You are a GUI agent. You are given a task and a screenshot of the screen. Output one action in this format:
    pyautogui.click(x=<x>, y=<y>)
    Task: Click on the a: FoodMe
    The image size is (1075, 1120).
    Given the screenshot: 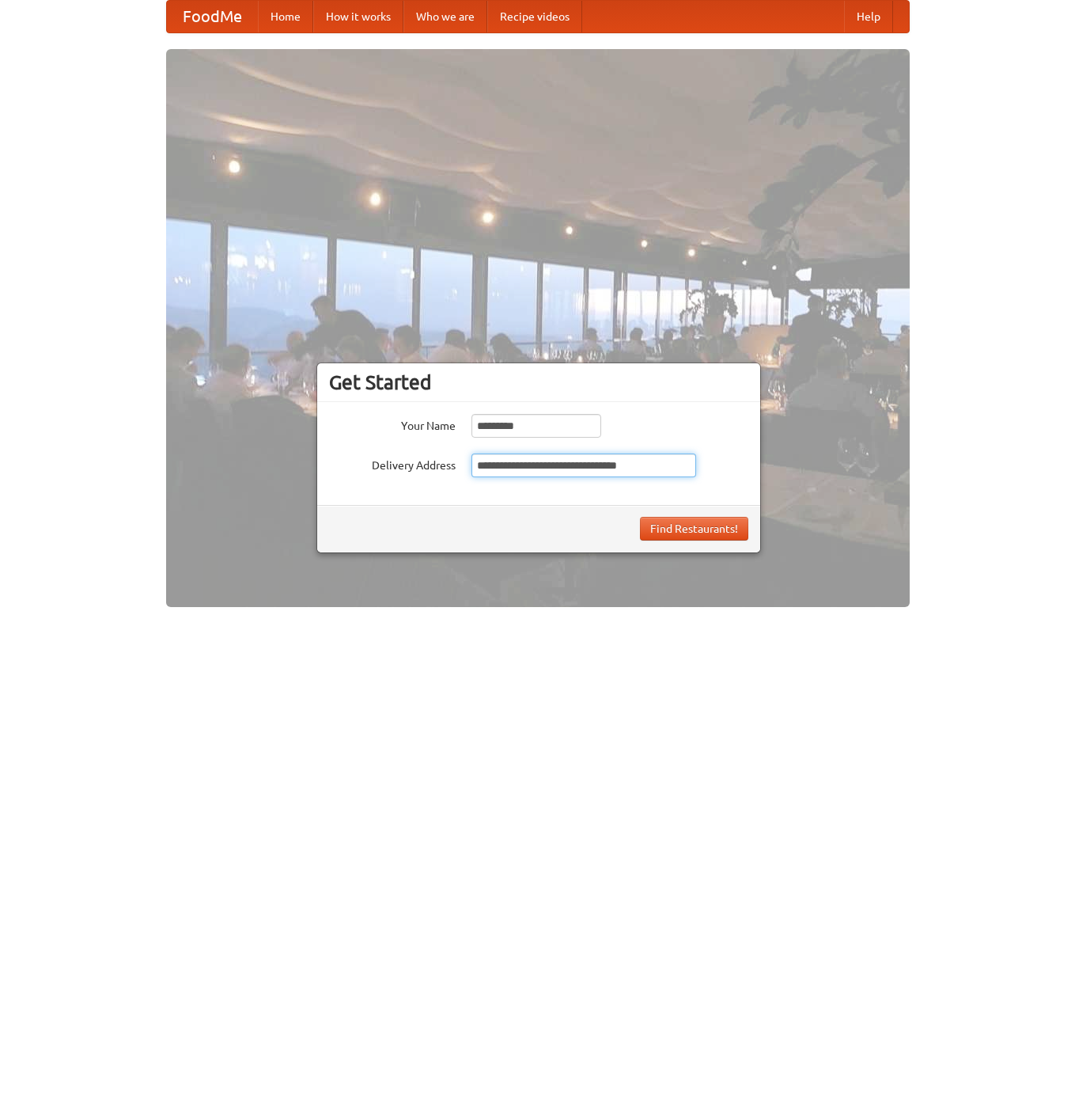 What is the action you would take?
    pyautogui.click(x=212, y=17)
    